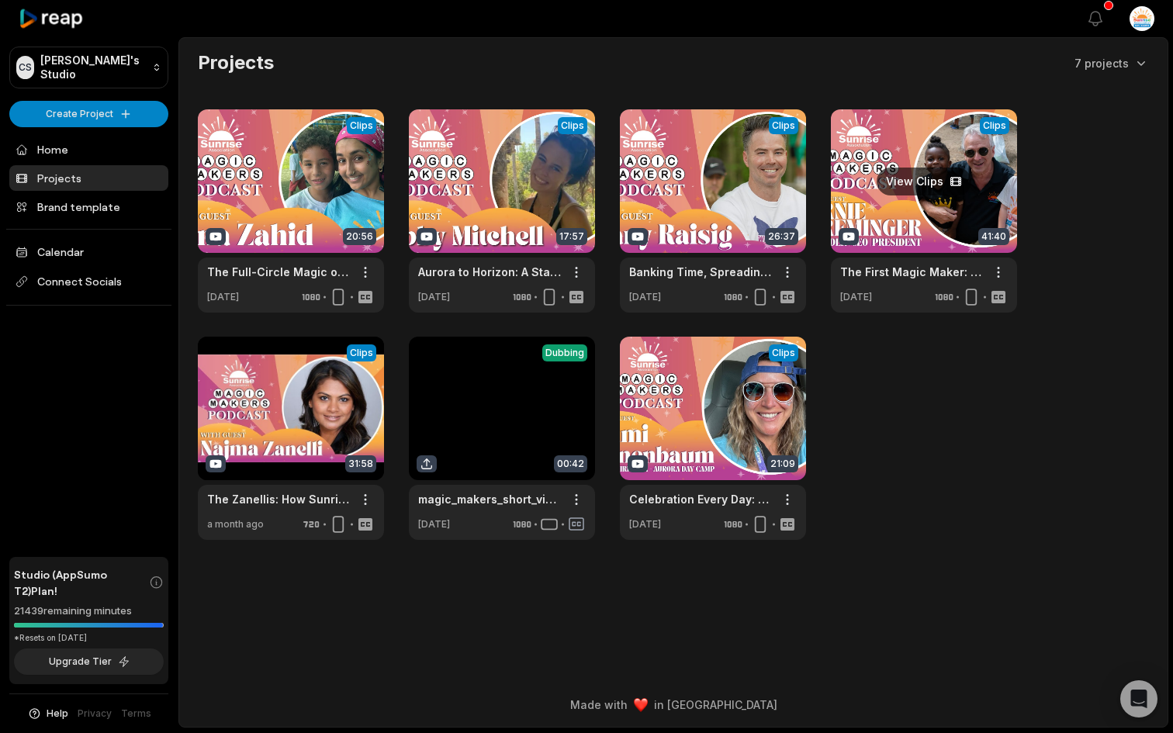  Describe the element at coordinates (88, 662) in the screenshot. I see `button: Upgrade Tier` at that location.